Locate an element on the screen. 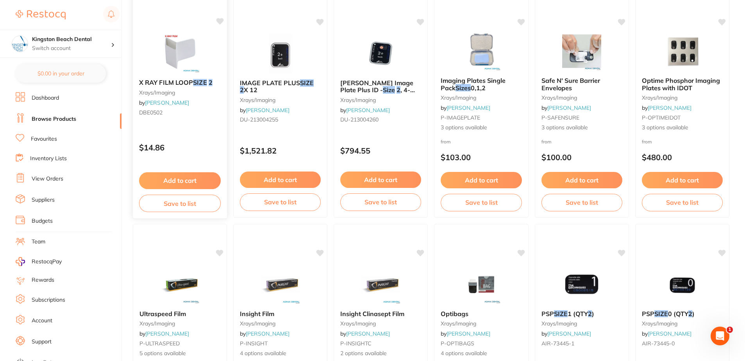 The image size is (745, 361). img: Ultraspeed Film is located at coordinates (180, 284).